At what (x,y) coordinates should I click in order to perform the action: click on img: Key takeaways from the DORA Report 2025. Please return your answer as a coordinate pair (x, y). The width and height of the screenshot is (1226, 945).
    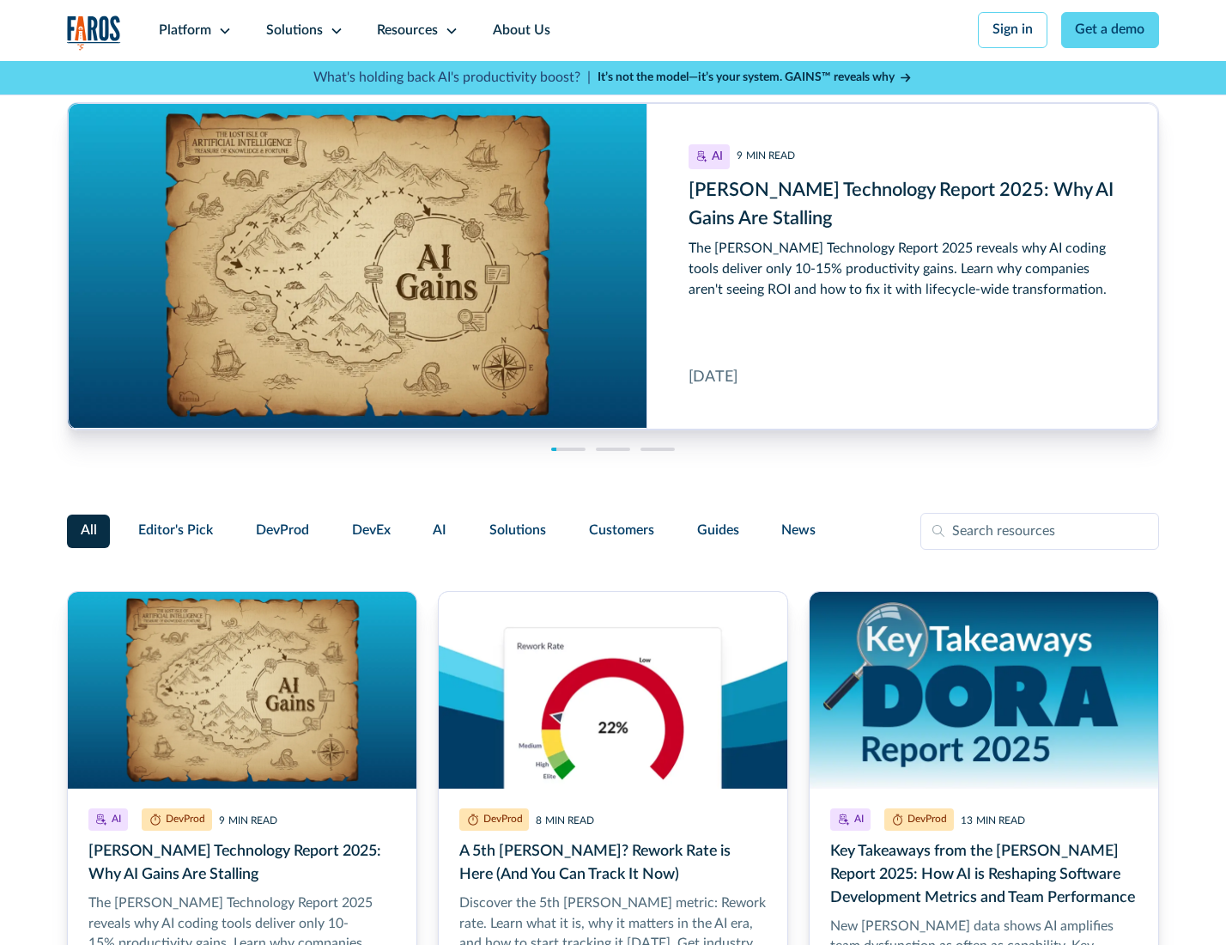
    Looking at the image, I should click on (984, 690).